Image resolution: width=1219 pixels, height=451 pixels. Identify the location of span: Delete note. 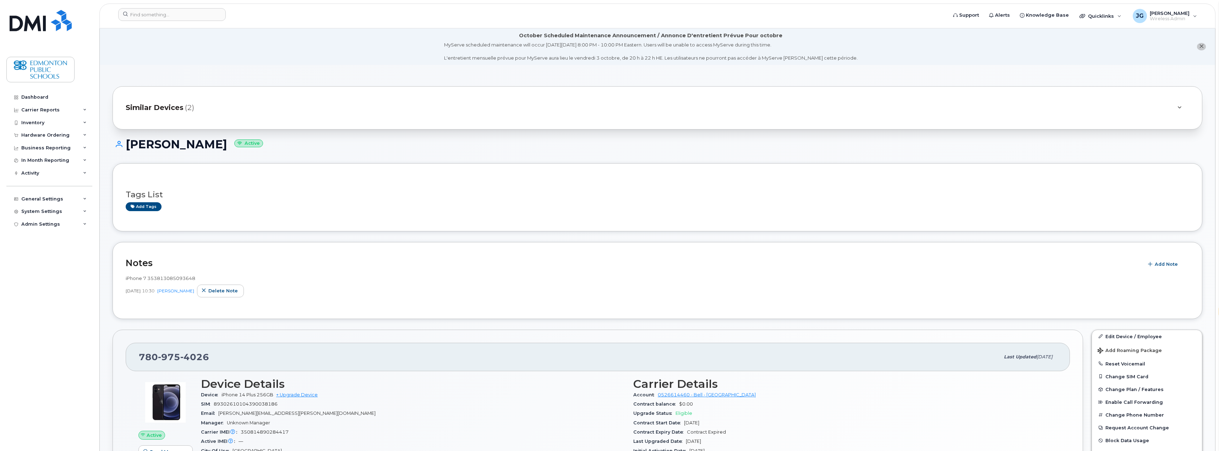
(223, 291).